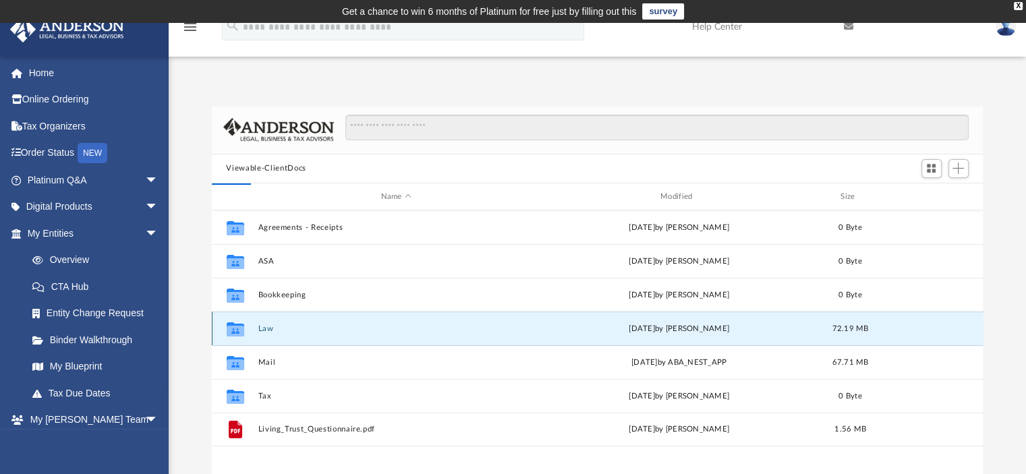  I want to click on a: Order StatusNEW, so click(94, 153).